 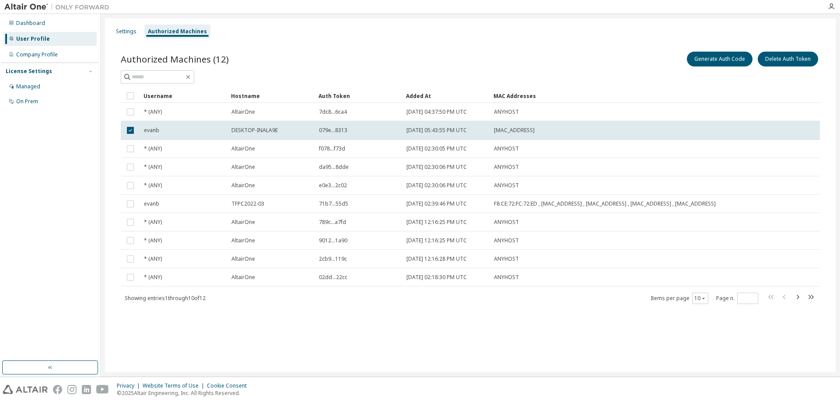 What do you see at coordinates (680, 298) in the screenshot?
I see `span: Items per page` at bounding box center [680, 298].